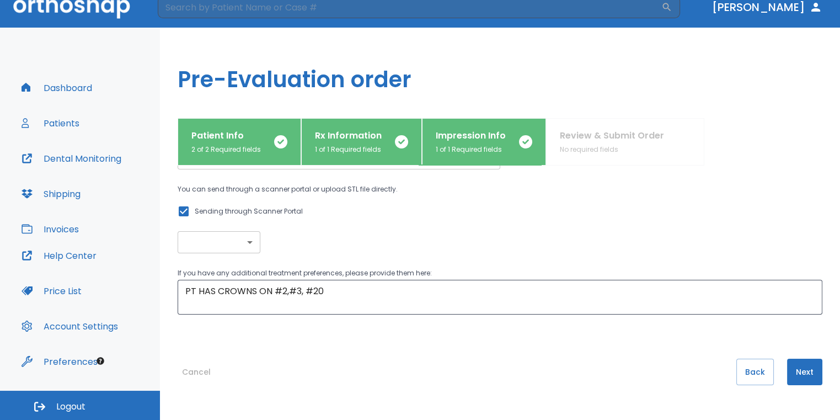 Image resolution: width=840 pixels, height=420 pixels. Describe the element at coordinates (69, 326) in the screenshot. I see `a: Account Settings` at that location.